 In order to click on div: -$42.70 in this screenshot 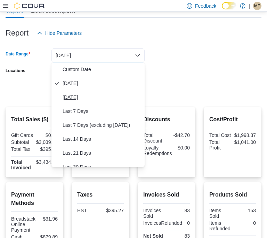, I will do `click(179, 135)`.